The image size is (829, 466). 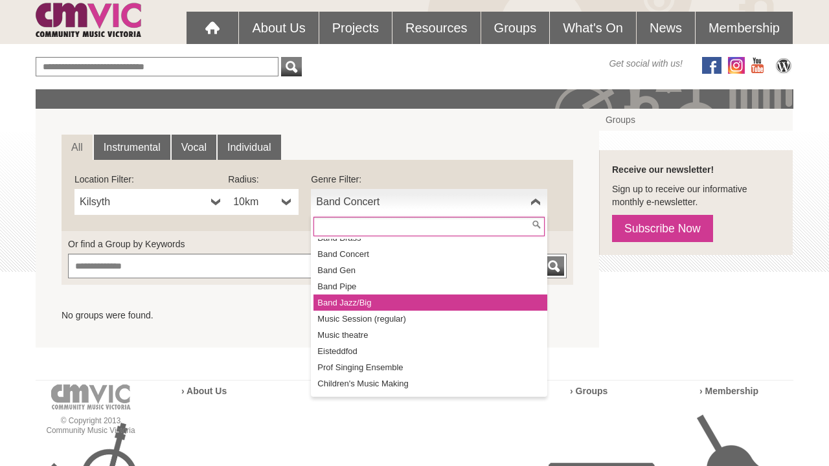 What do you see at coordinates (437, 28) in the screenshot?
I see `a: Resources` at bounding box center [437, 28].